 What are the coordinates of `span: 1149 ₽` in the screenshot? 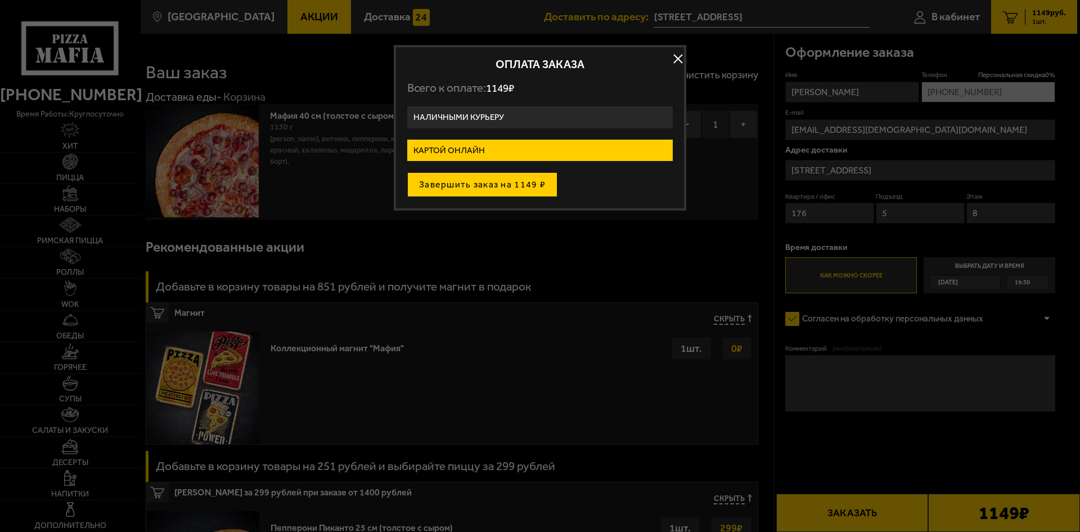 It's located at (500, 88).